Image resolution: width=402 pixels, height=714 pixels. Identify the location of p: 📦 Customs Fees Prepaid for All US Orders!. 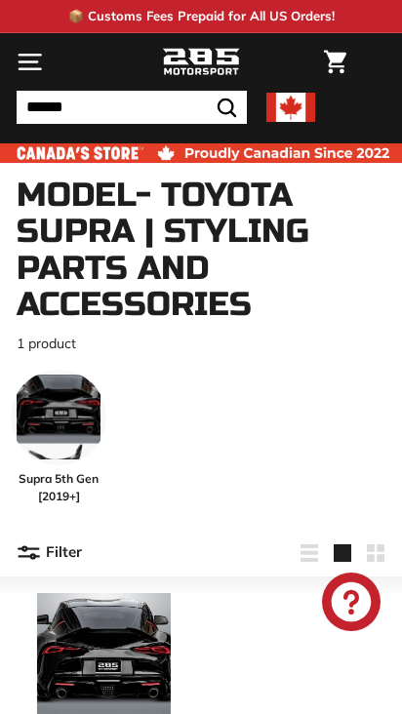
(201, 17).